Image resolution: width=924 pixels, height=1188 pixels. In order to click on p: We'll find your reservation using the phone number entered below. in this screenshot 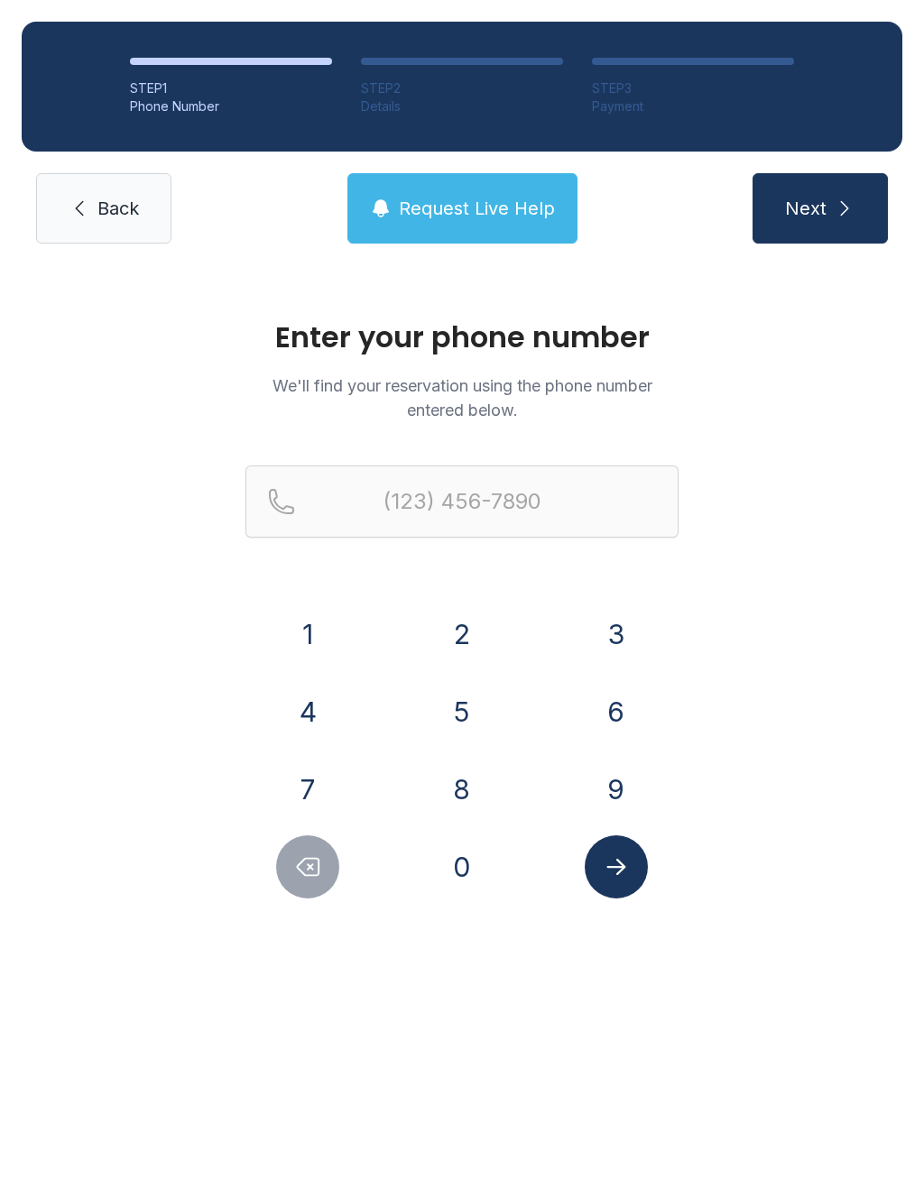, I will do `click(462, 398)`.